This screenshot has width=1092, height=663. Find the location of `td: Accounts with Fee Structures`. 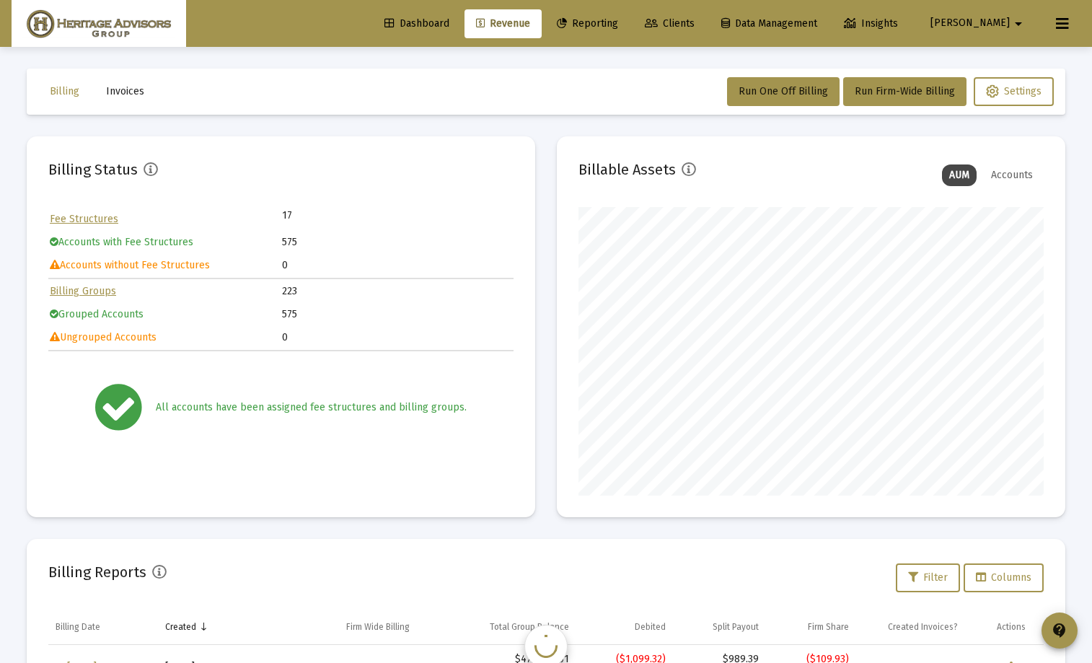

td: Accounts with Fee Structures is located at coordinates (165, 242).